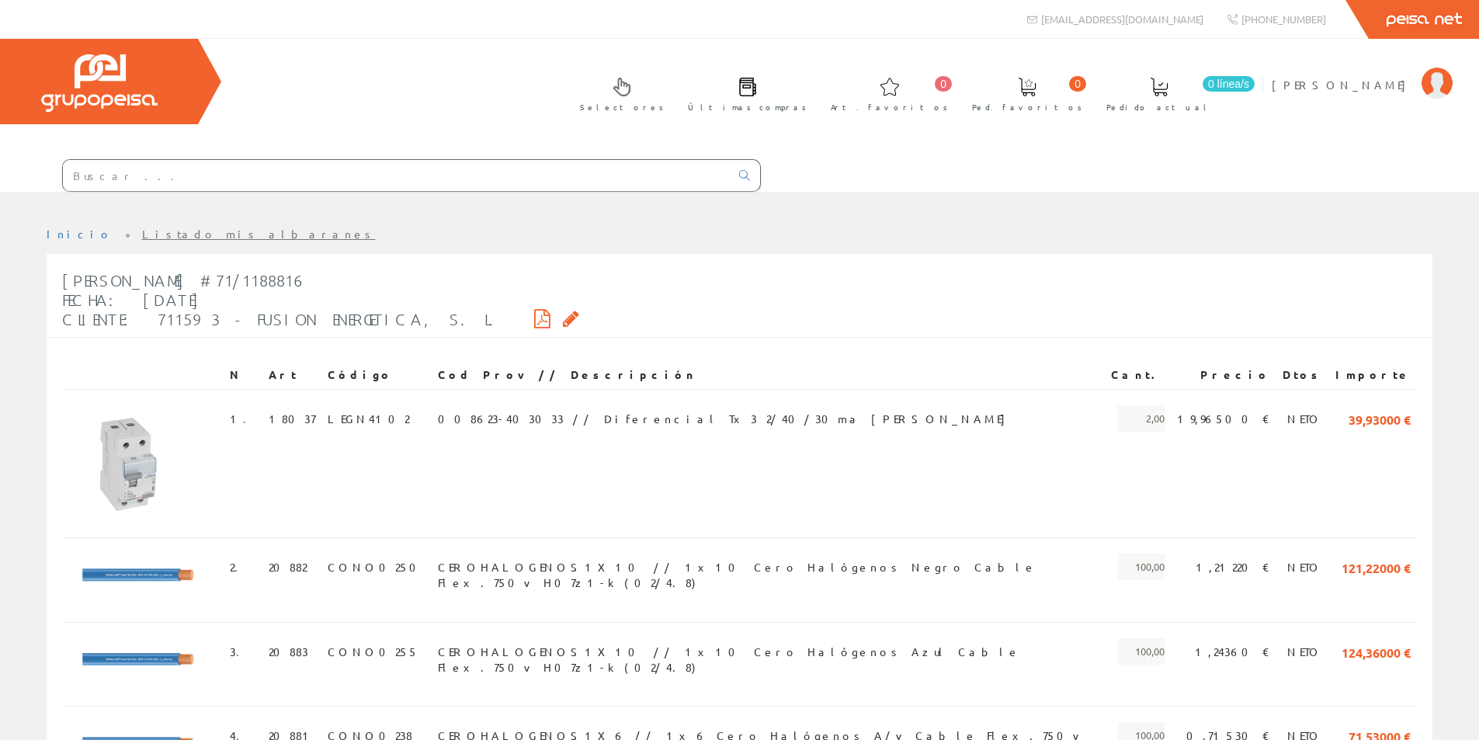 Image resolution: width=1479 pixels, height=740 pixels. What do you see at coordinates (1372, 375) in the screenshot?
I see `th: Importe` at bounding box center [1372, 375].